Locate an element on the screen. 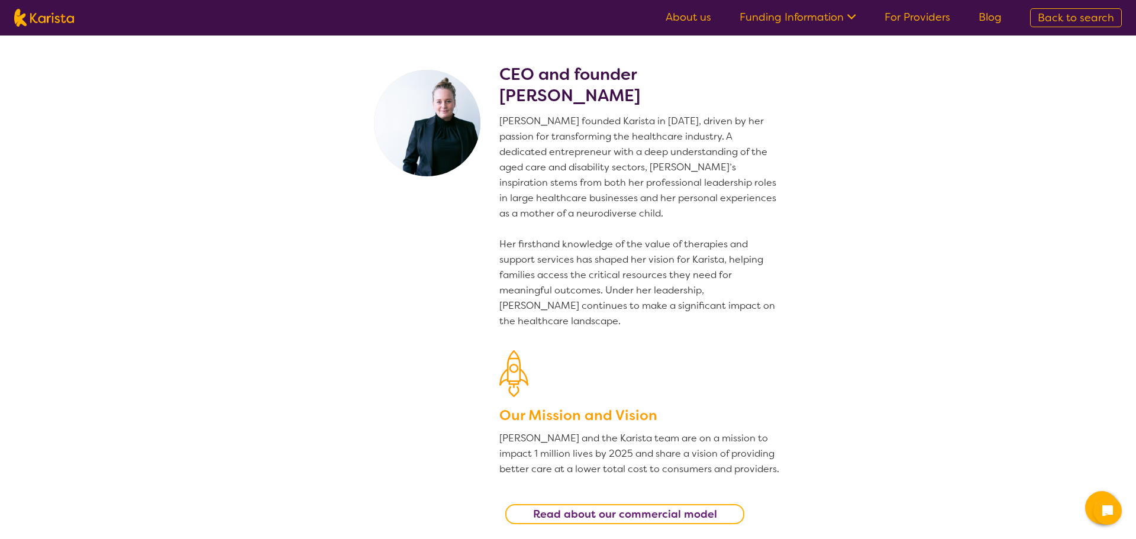  span: Back to search is located at coordinates (1076, 18).